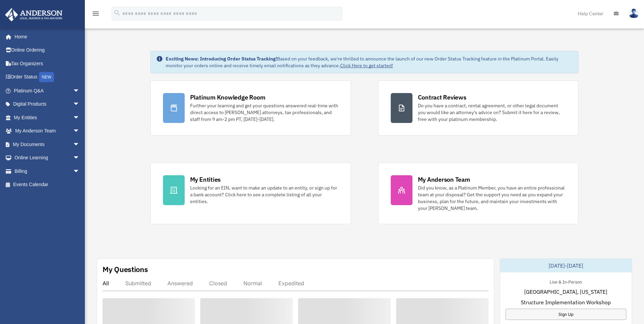  Describe the element at coordinates (479, 193) in the screenshot. I see `a: My Anderson Team Did you know, as a Platinum Member, you have an entire professional team at your...` at that location.